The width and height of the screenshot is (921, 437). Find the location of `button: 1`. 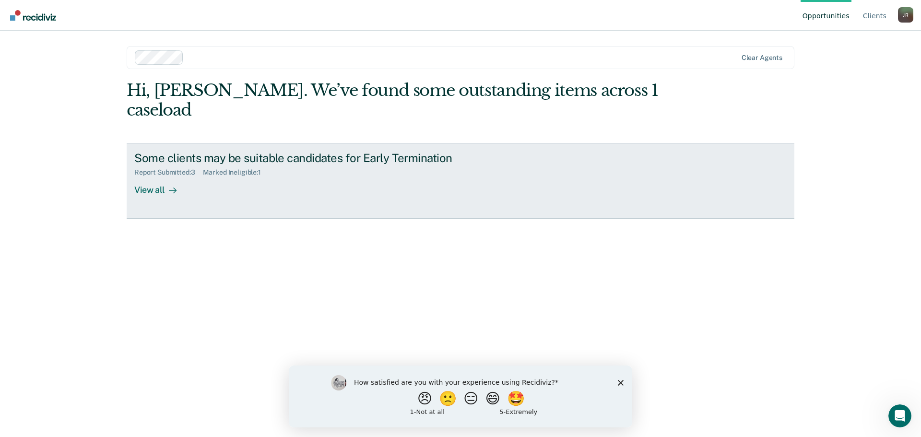

button: 1 is located at coordinates (137, 33).